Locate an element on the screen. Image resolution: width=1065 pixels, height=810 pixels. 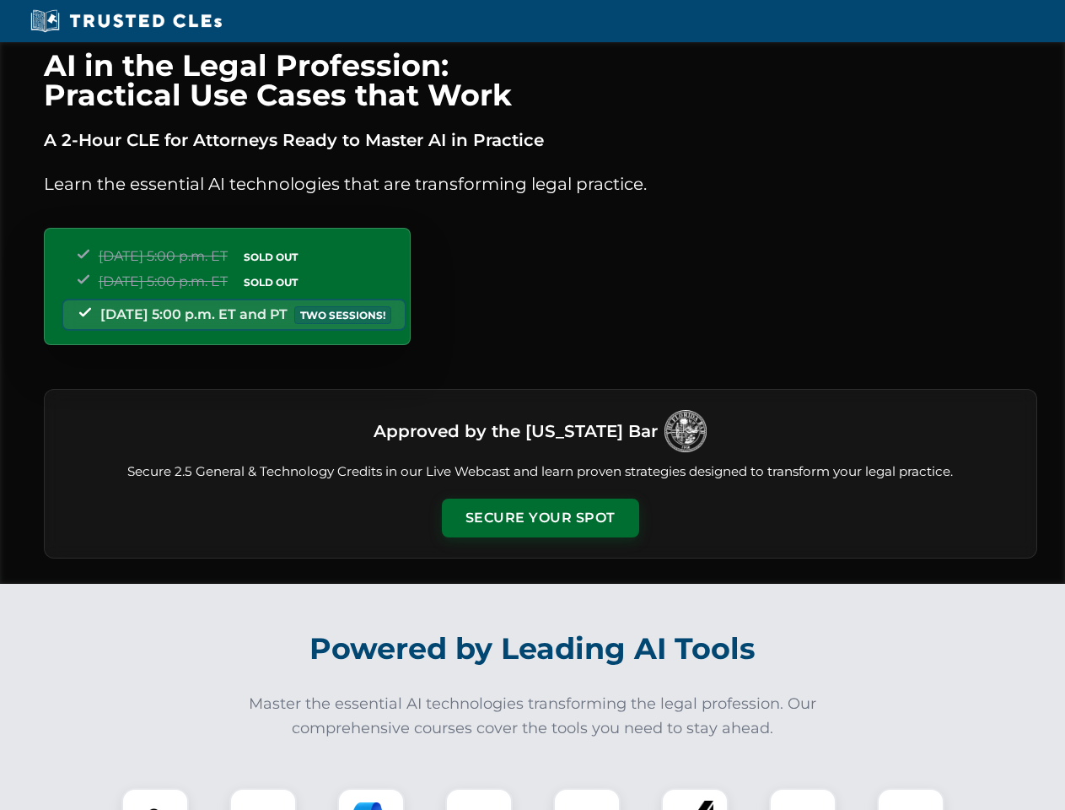
p: Master the essential AI technologies transforming the legal profession. Our comprehensive courses... is located at coordinates (533, 716).